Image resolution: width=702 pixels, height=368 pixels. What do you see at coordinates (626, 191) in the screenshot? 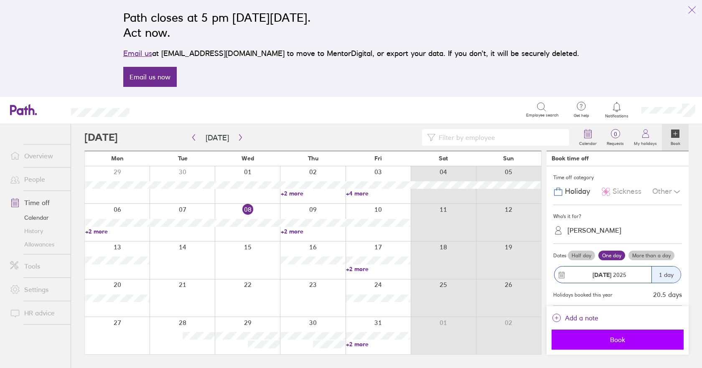
I see `span: Sickness` at bounding box center [626, 191].